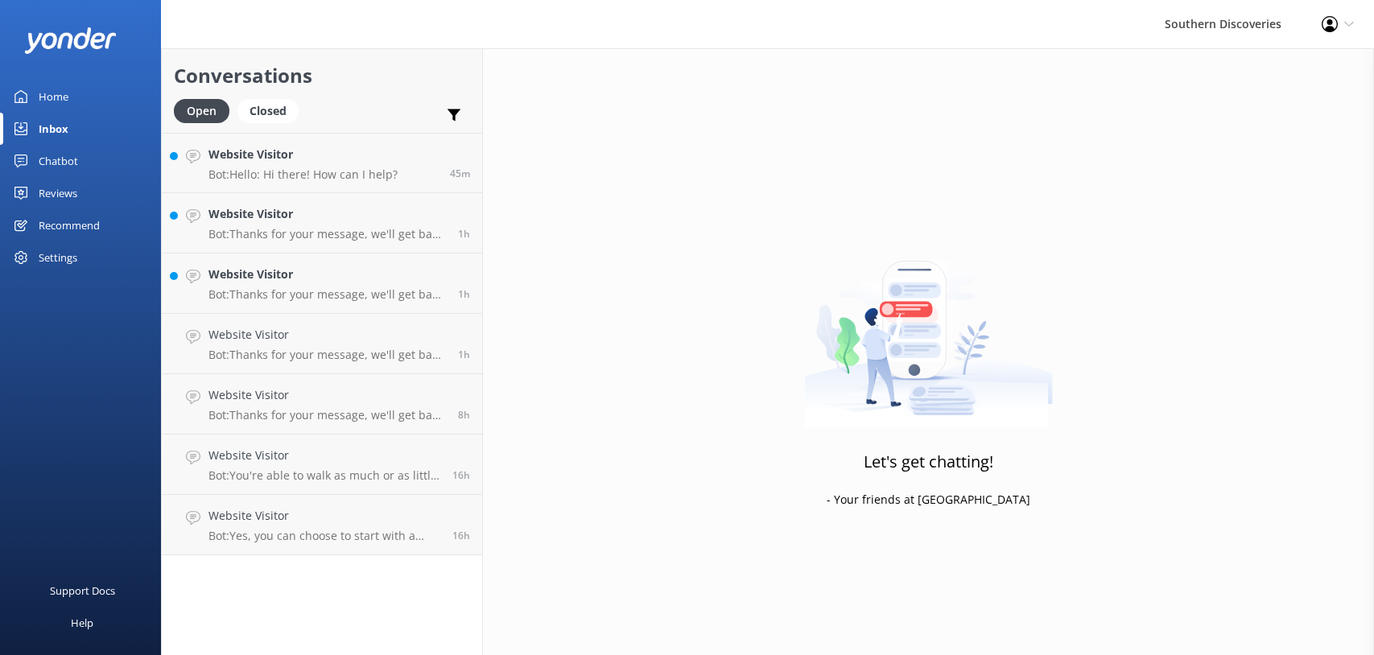 This screenshot has height=655, width=1374. Describe the element at coordinates (322, 76) in the screenshot. I see `h2: Conversations` at that location.